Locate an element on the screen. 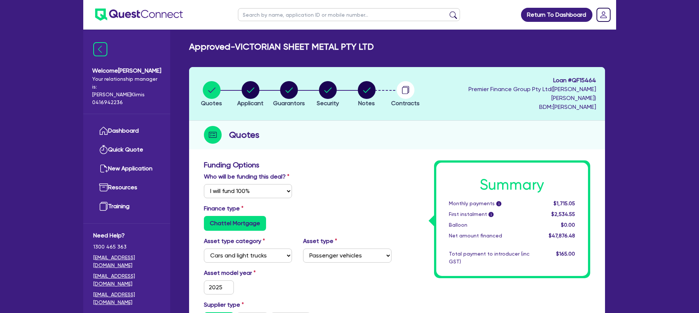  a: Resources is located at coordinates (127, 187).